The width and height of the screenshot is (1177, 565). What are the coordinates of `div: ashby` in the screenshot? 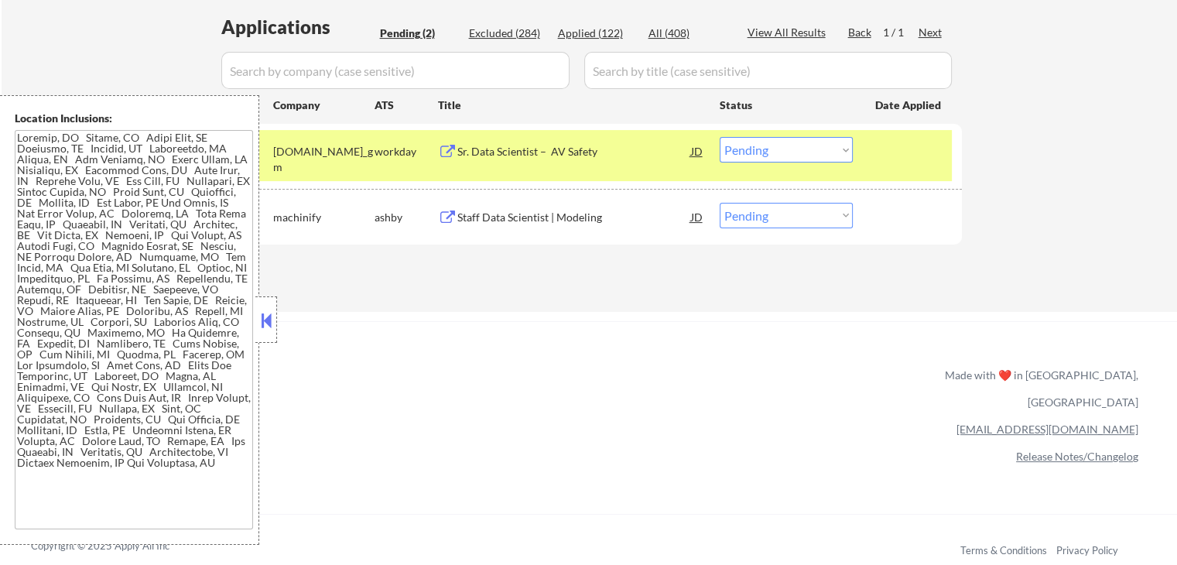 It's located at (406, 217).